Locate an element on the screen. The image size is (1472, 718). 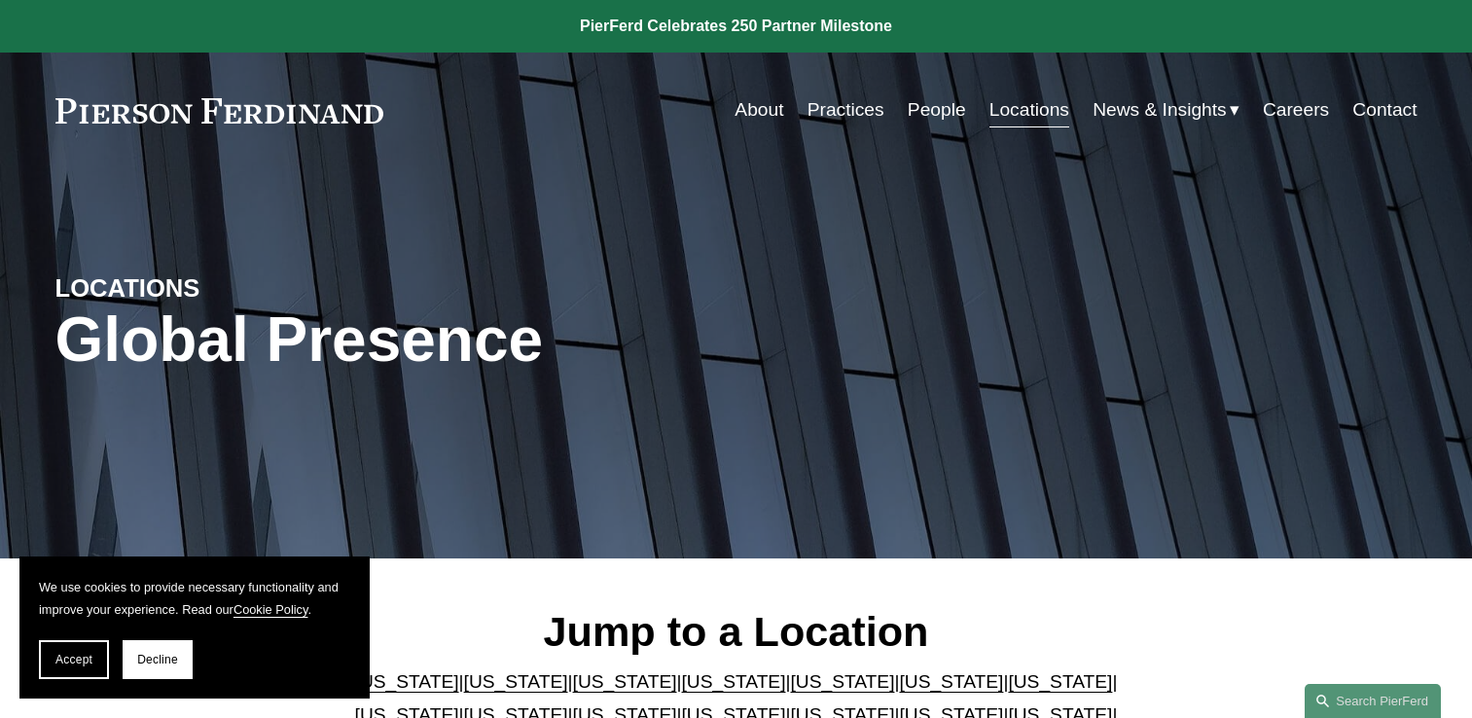
a: Contact is located at coordinates (1385, 110).